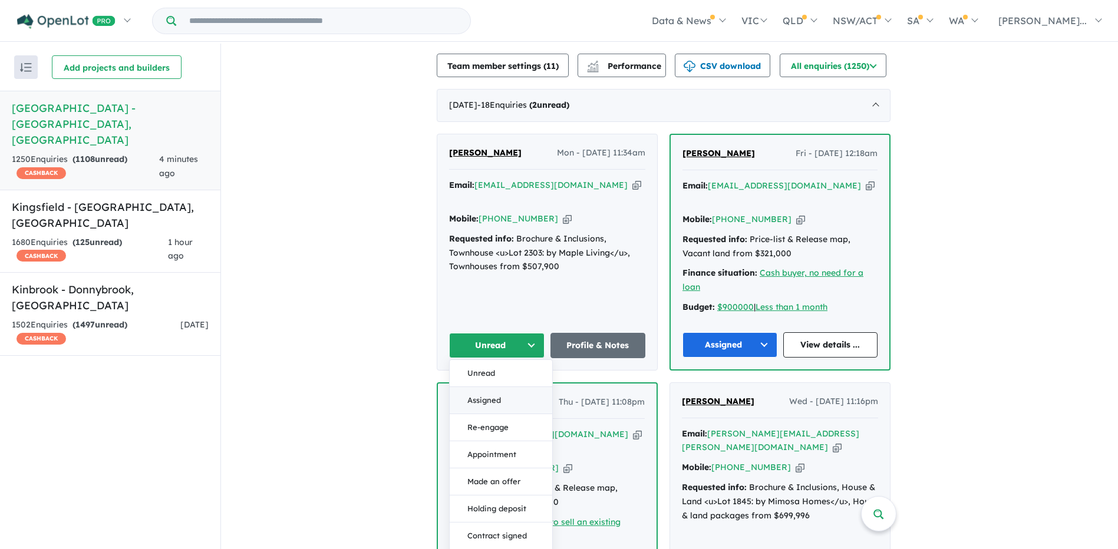 The image size is (1118, 549). I want to click on input: Try estate name, suburb, builder or developer, so click(323, 21).